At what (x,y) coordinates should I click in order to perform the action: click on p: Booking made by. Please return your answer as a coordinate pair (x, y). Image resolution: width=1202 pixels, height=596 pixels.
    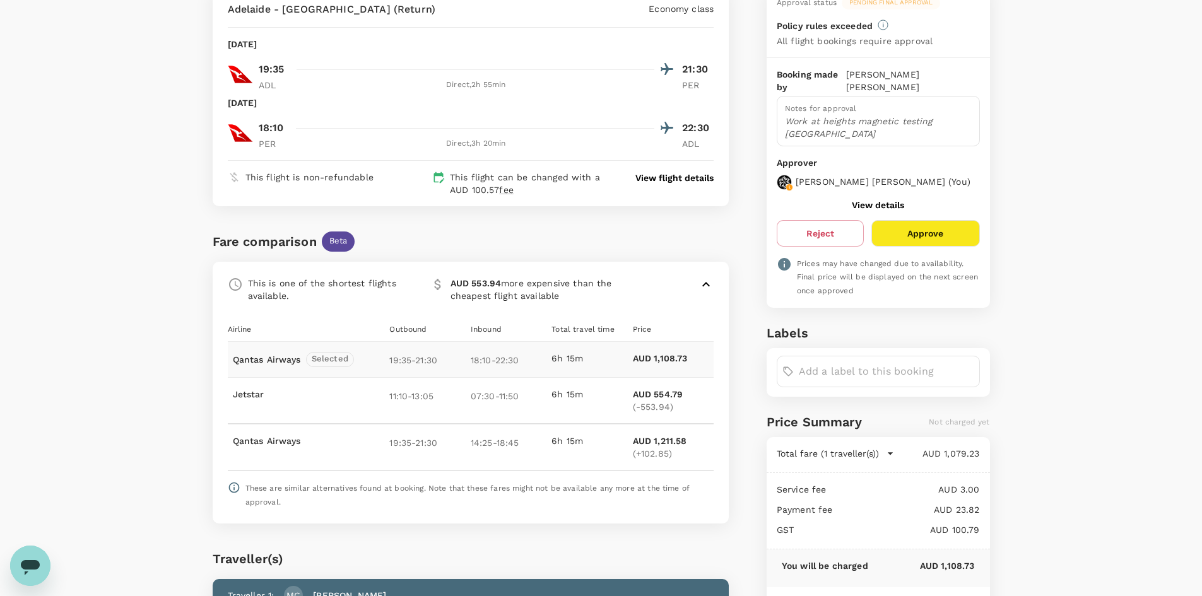
    Looking at the image, I should click on (811, 81).